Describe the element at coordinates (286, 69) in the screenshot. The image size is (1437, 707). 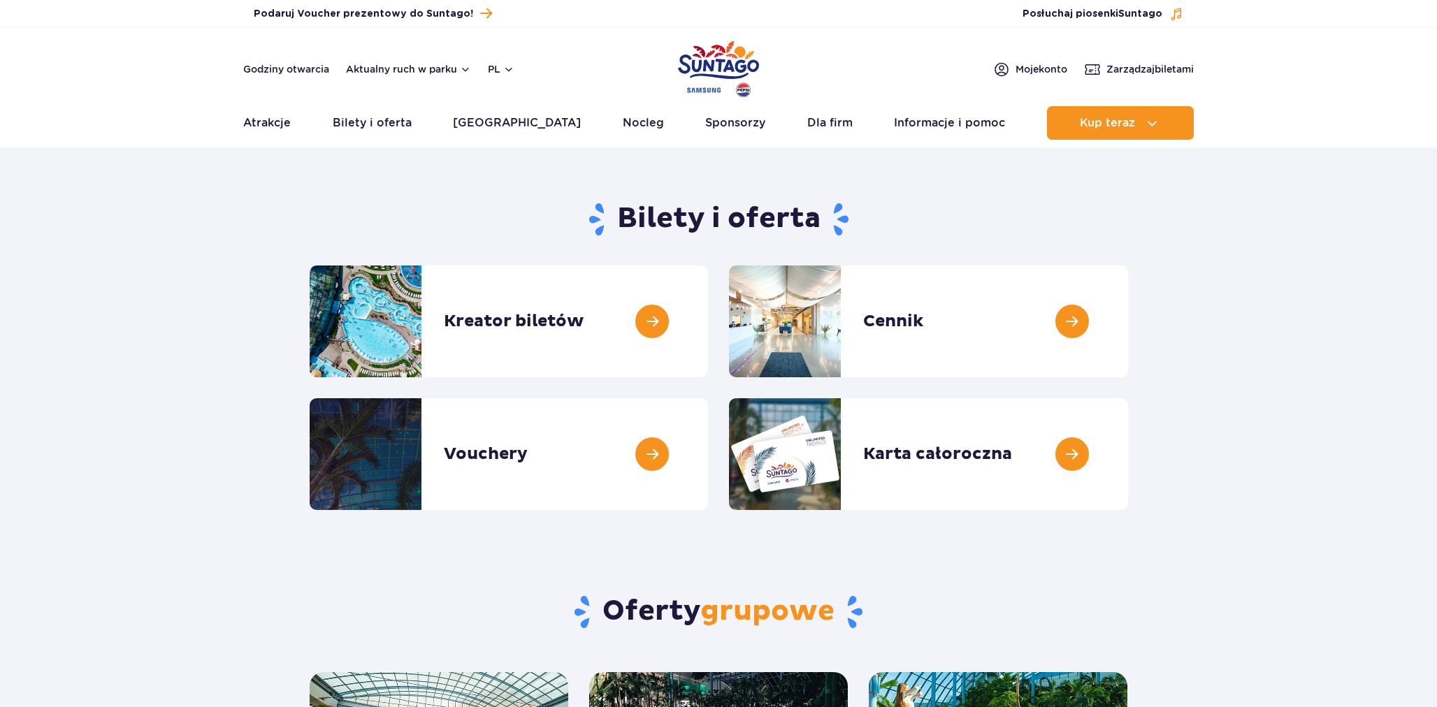
I see `a: Godziny otwarcia` at that location.